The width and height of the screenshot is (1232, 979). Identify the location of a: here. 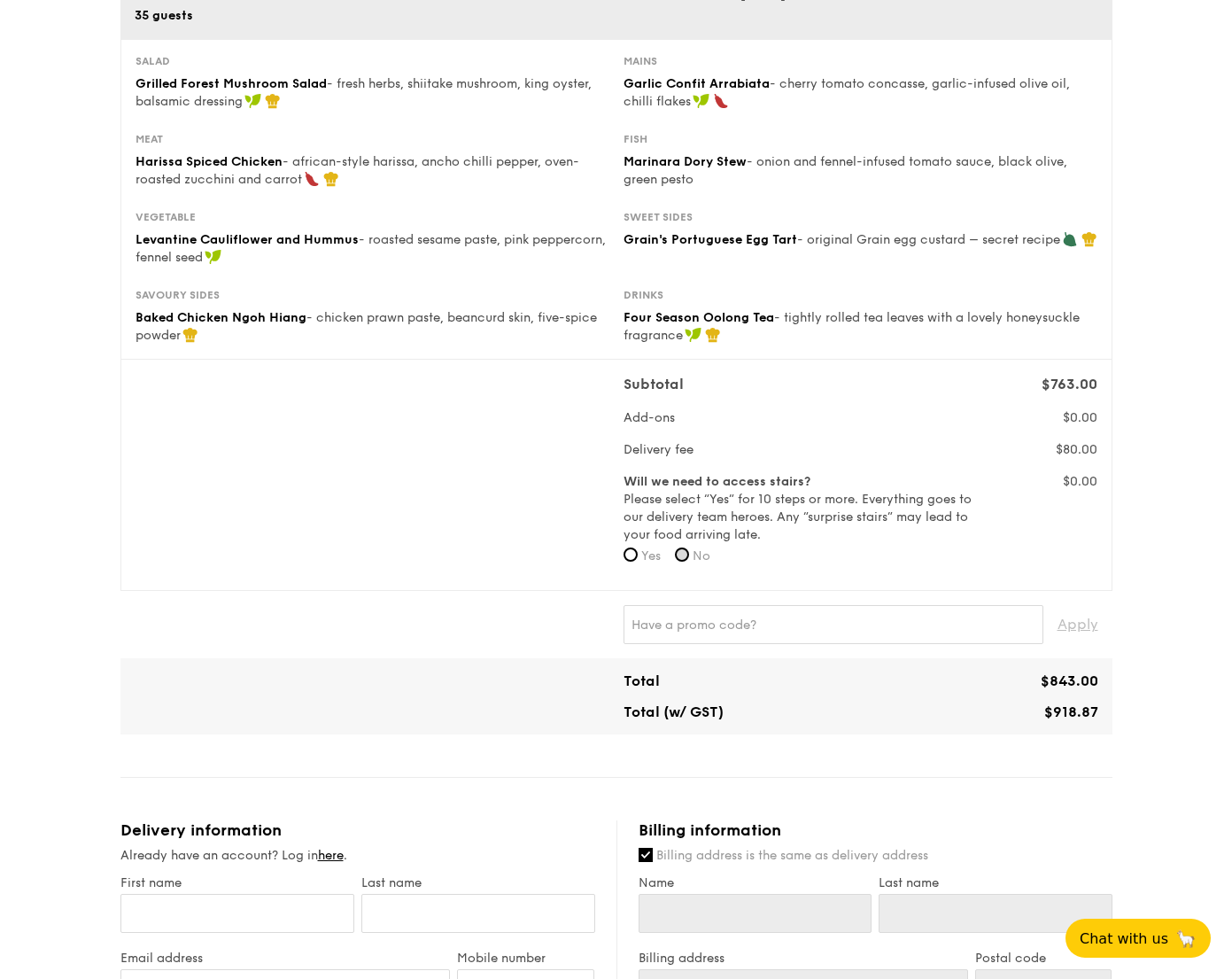
(331, 855).